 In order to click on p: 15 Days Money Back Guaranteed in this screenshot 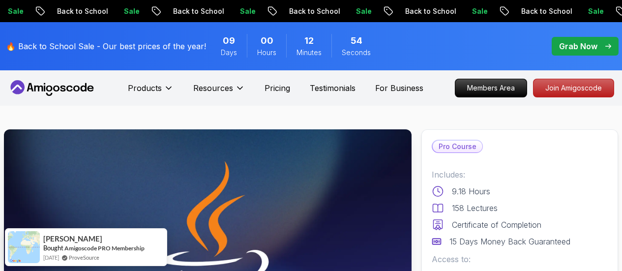, I will do `click(510, 241)`.